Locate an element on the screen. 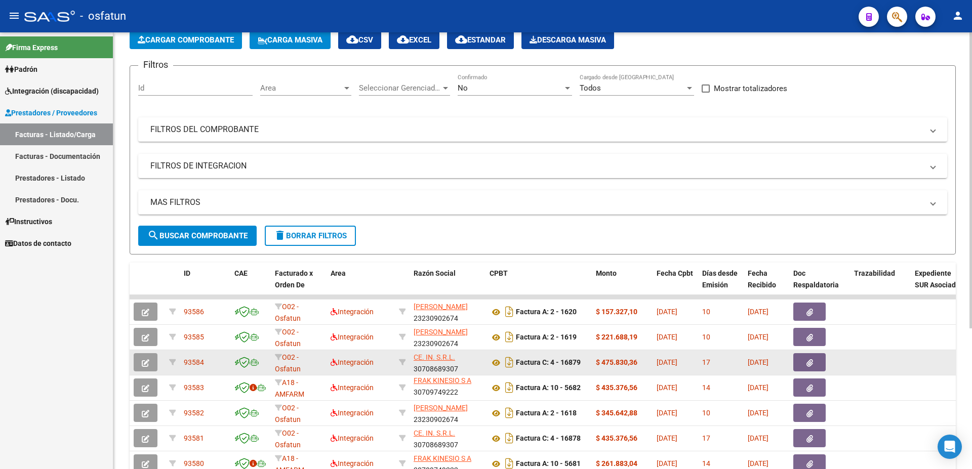  span: - osfatun is located at coordinates (103, 16).